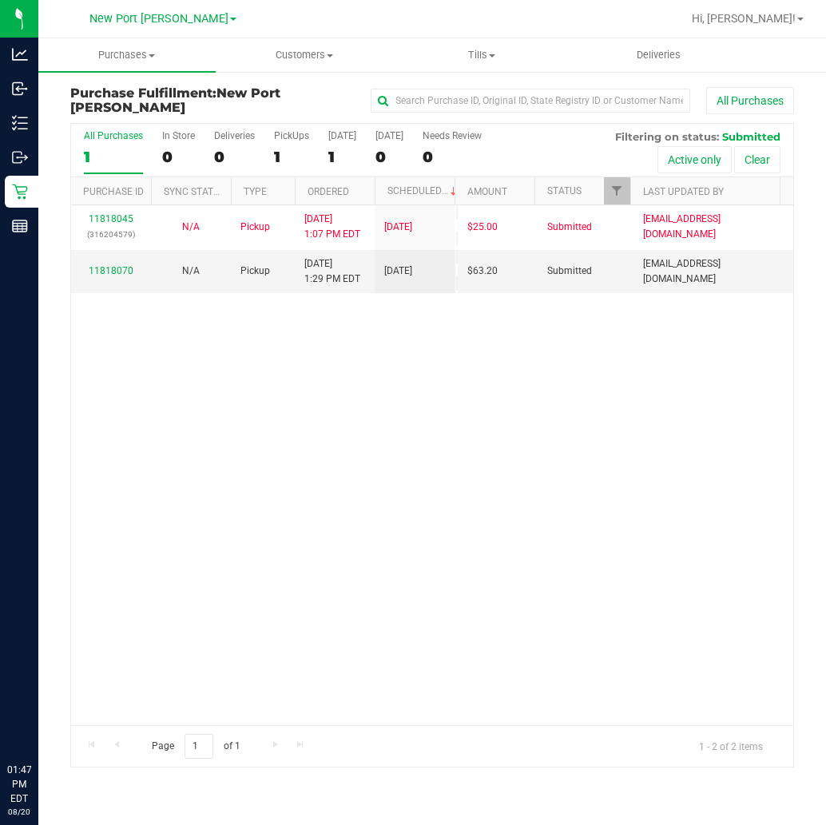 The image size is (826, 825). I want to click on a: Purchase ID, so click(113, 192).